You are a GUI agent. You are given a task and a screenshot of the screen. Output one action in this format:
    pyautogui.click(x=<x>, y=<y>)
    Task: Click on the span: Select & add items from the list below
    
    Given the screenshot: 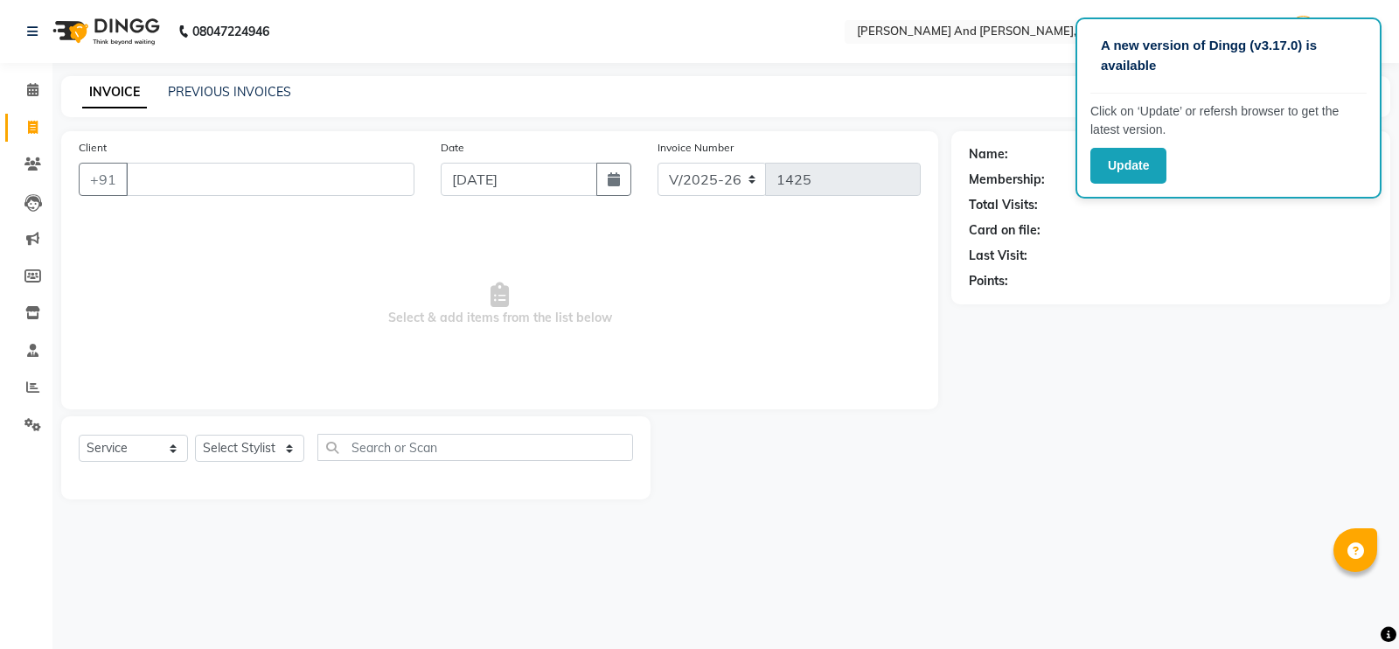 What is the action you would take?
    pyautogui.click(x=499, y=304)
    